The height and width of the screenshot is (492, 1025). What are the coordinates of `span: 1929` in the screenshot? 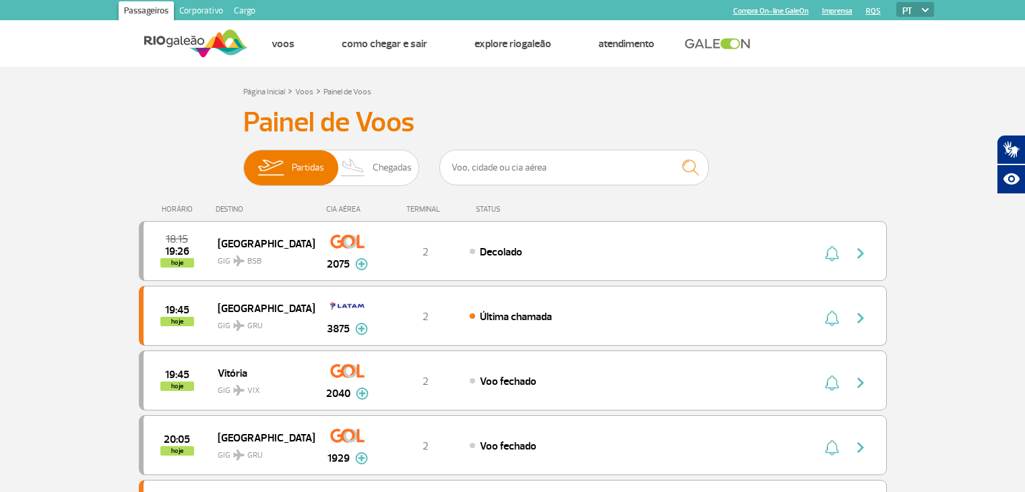 It's located at (338, 458).